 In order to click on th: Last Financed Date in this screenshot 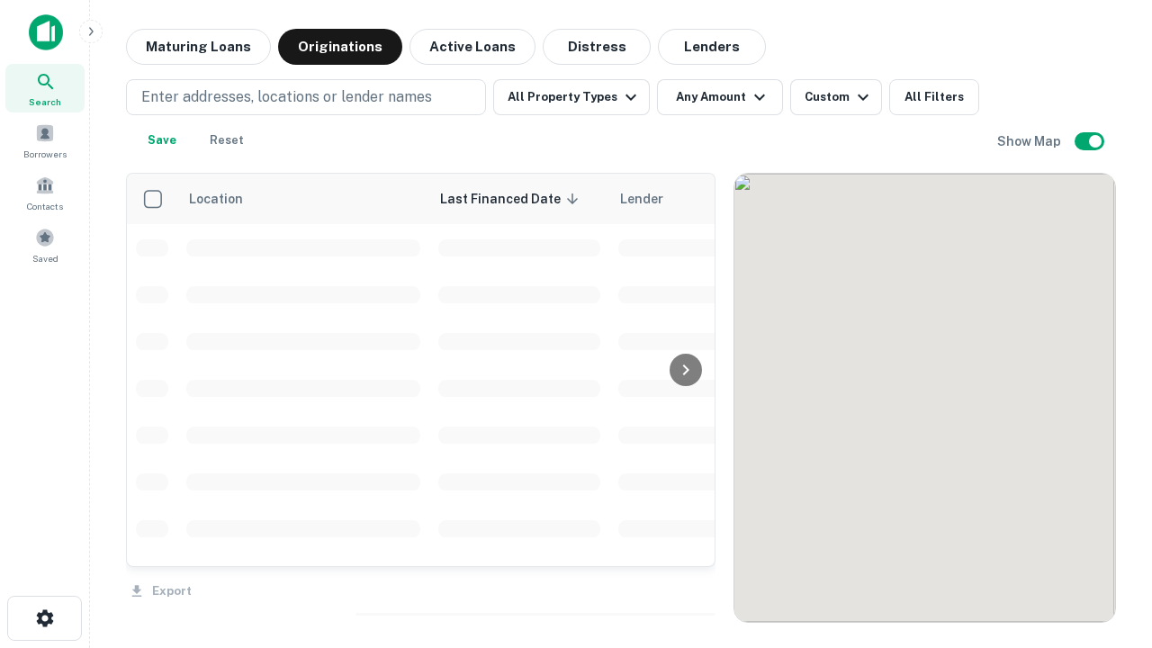, I will do `click(519, 199)`.